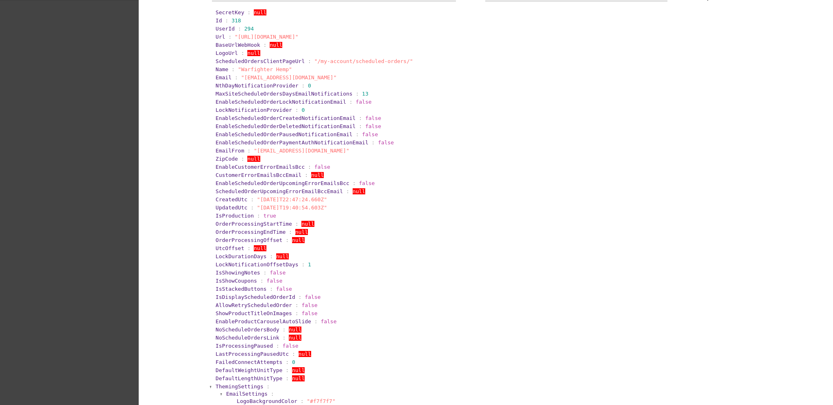 Image resolution: width=833 pixels, height=405 pixels. What do you see at coordinates (282, 183) in the screenshot?
I see `span: EnableScheduledOrderUpcomingErrorEmailsBcc` at bounding box center [282, 183].